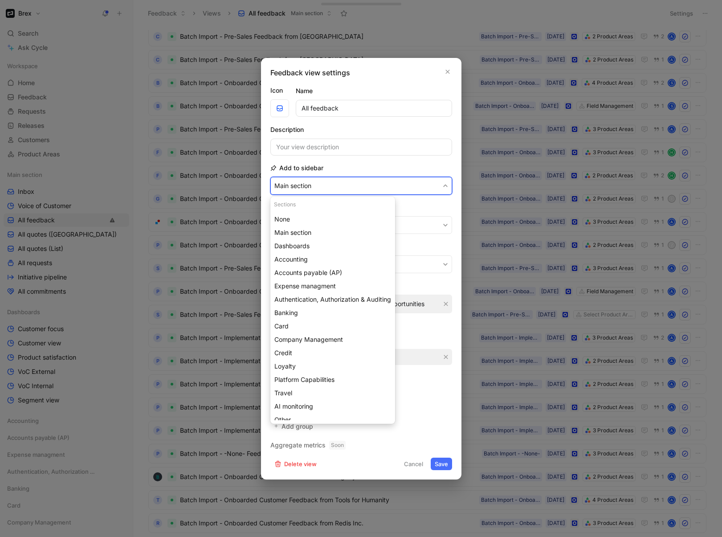 This screenshot has height=537, width=722. I want to click on span: Dashboards, so click(292, 246).